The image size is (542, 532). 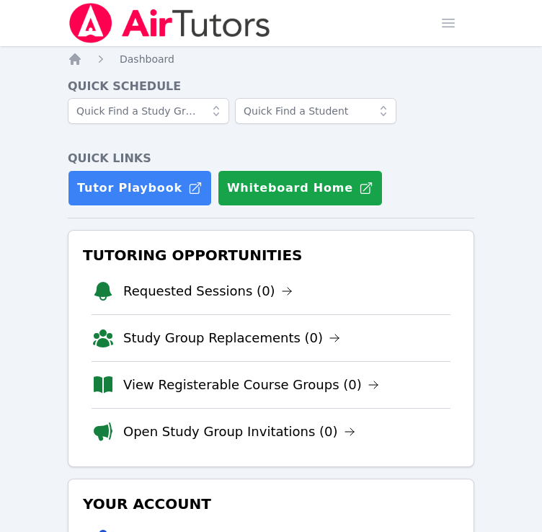 I want to click on a: Dashboard, so click(x=147, y=59).